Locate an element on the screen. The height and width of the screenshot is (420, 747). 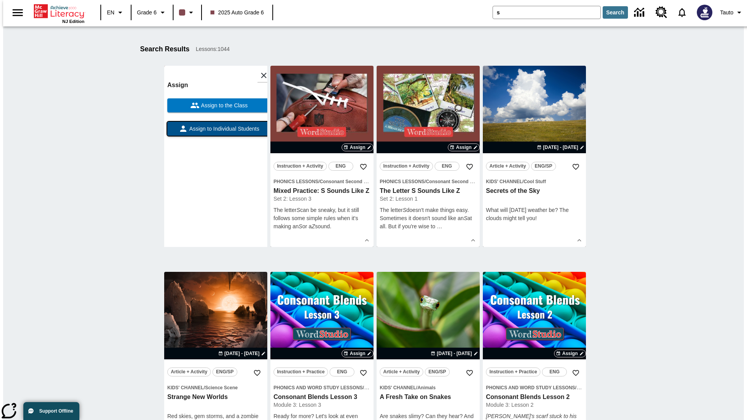
button: Close is located at coordinates (264, 75).